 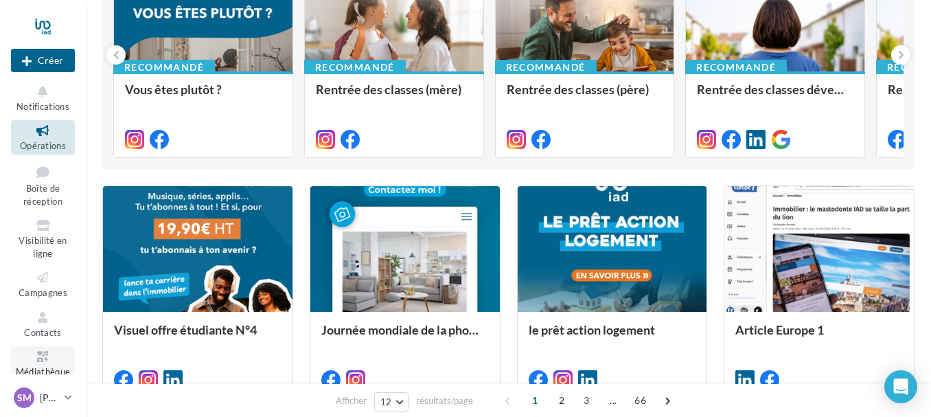 What do you see at coordinates (43, 146) in the screenshot?
I see `span: Opérations` at bounding box center [43, 146].